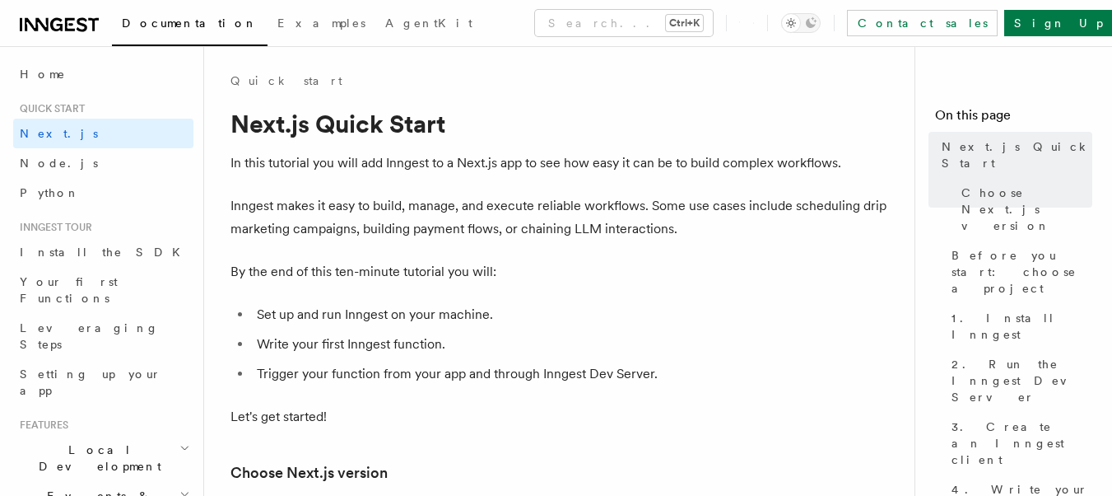  What do you see at coordinates (1014, 155) in the screenshot?
I see `a: Next.js Quick Start` at bounding box center [1014, 155].